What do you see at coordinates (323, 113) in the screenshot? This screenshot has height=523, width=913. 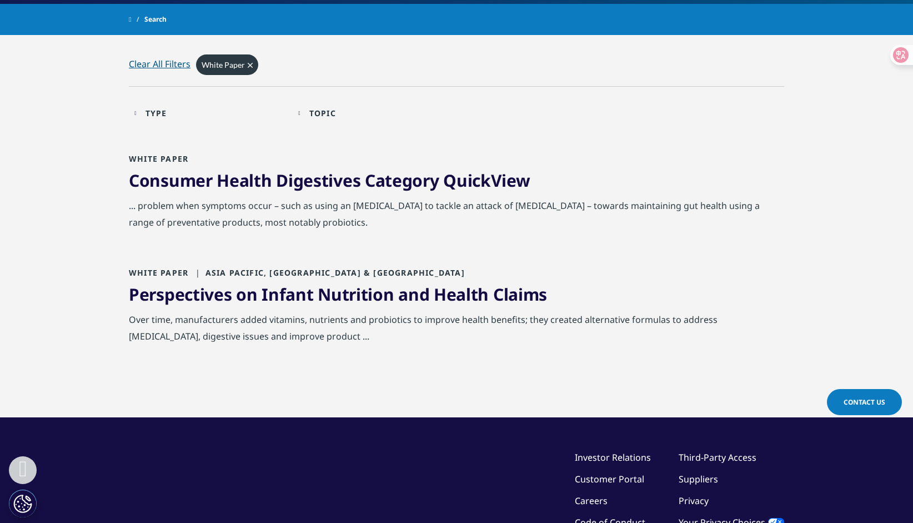 I see `div: Topic facet.` at bounding box center [323, 113].